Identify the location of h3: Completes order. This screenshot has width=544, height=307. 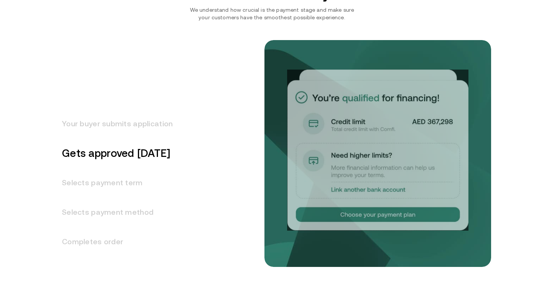
(113, 241).